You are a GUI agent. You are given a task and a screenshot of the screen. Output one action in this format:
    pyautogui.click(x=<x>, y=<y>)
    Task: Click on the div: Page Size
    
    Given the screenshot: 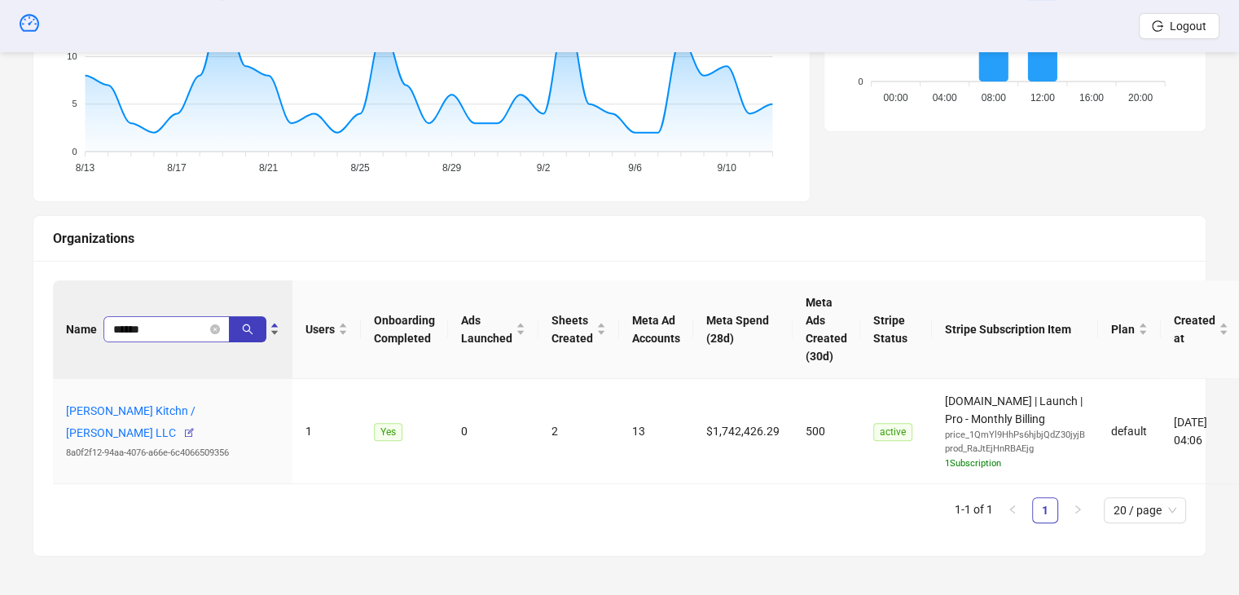 What is the action you would take?
    pyautogui.click(x=1145, y=510)
    